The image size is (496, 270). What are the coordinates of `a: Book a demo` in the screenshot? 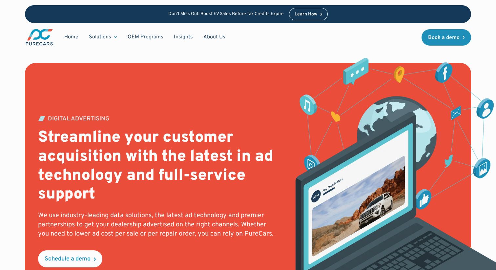 It's located at (446, 37).